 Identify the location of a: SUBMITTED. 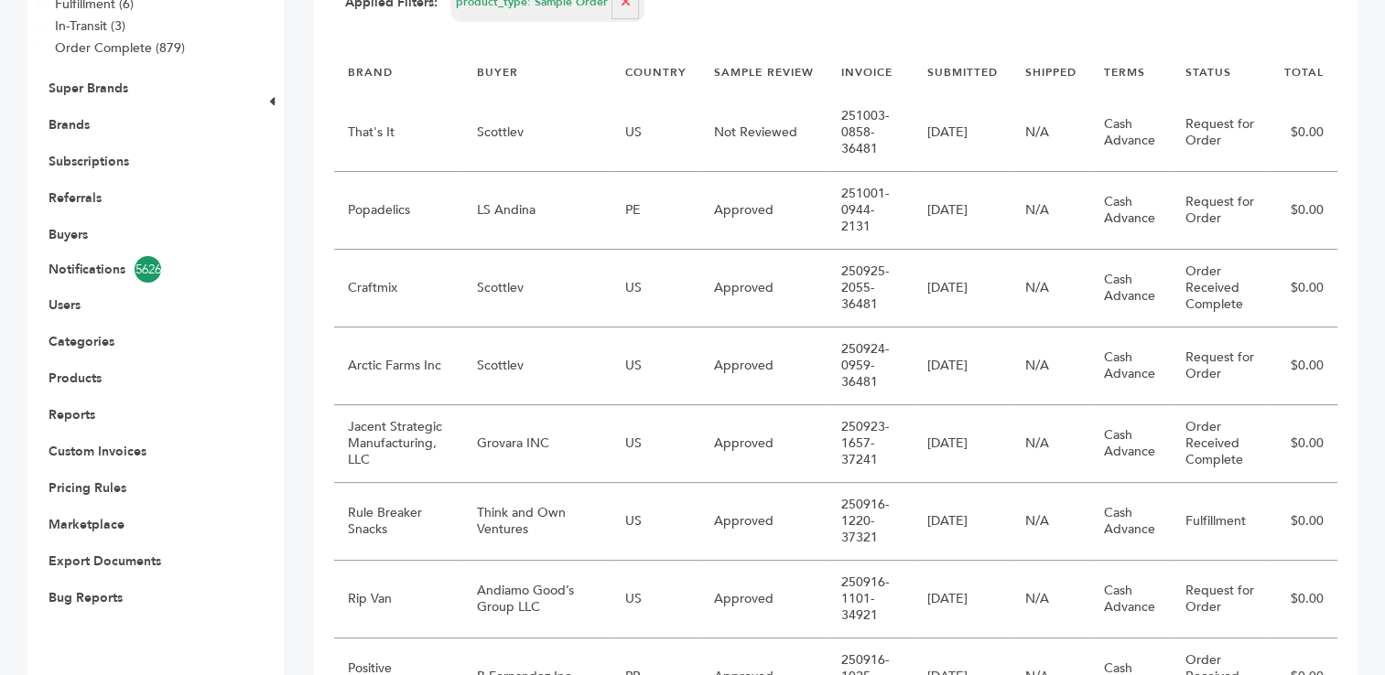
(962, 72).